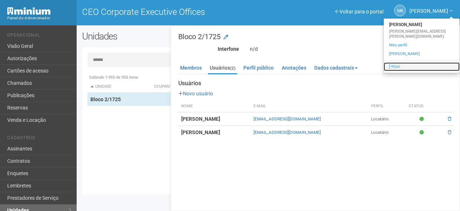  I want to click on img: Minium, so click(29, 11).